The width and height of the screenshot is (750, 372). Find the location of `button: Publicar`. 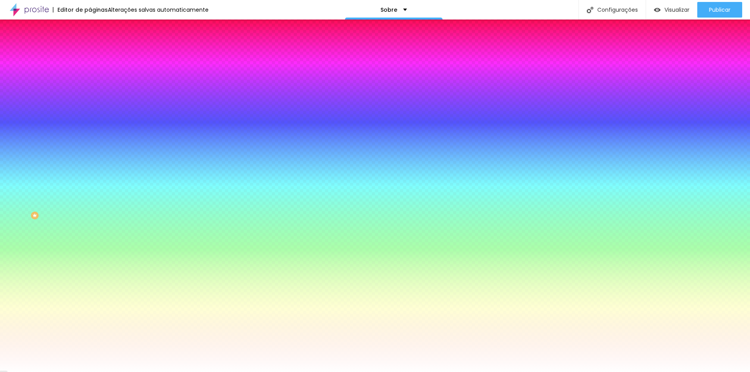

button: Publicar is located at coordinates (720, 10).